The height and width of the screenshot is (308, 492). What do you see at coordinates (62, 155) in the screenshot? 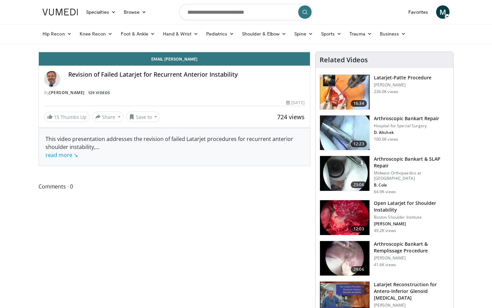
I see `a: read more ↘` at bounding box center [62, 155].